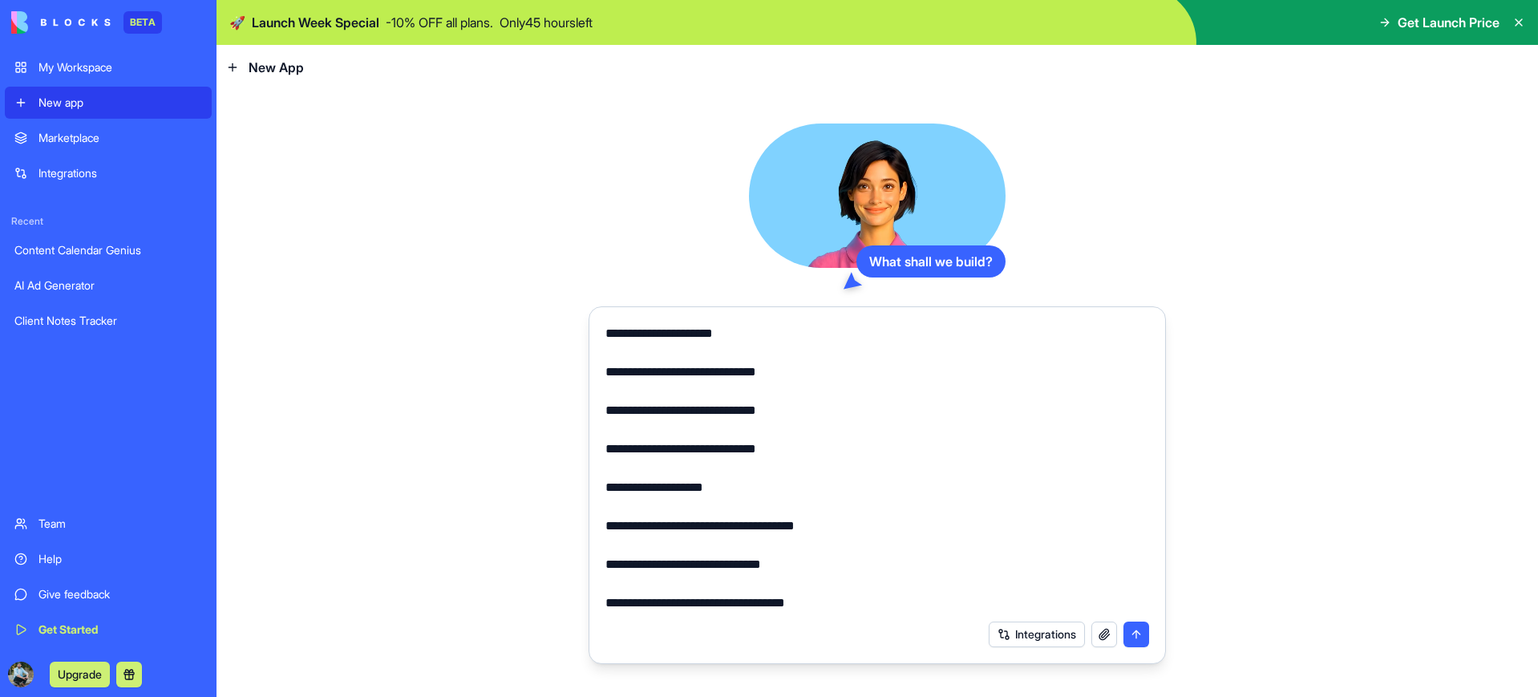 The image size is (1538, 697). What do you see at coordinates (108, 524) in the screenshot?
I see `a: Team` at bounding box center [108, 524].